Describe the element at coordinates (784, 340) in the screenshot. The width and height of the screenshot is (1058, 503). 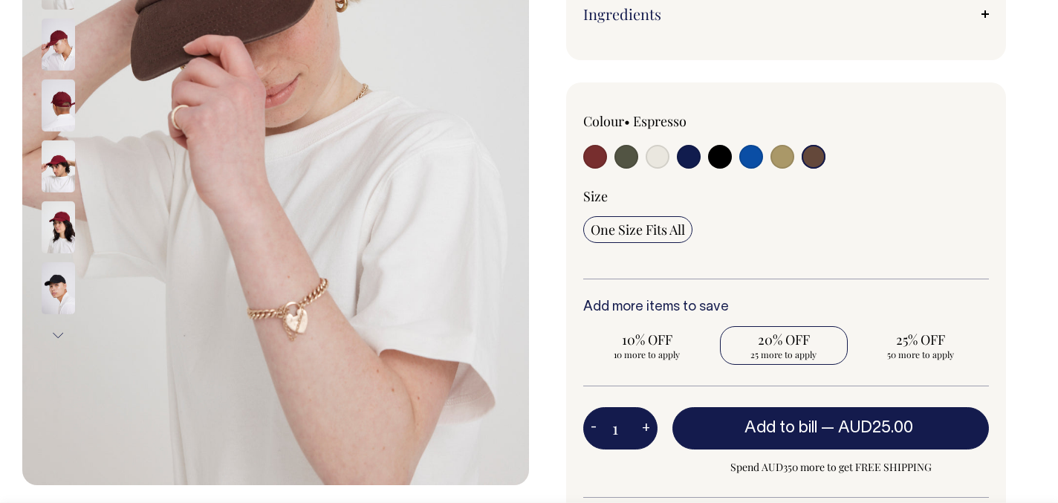
I see `span: 20% OFF` at that location.